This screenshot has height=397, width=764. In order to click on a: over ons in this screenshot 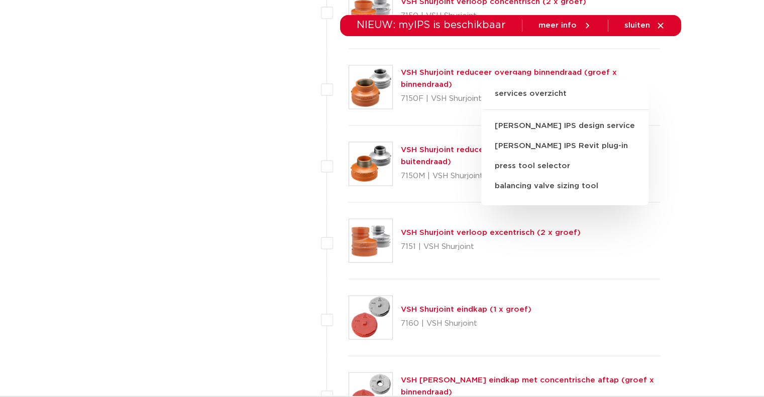, I will do `click(564, 56)`.